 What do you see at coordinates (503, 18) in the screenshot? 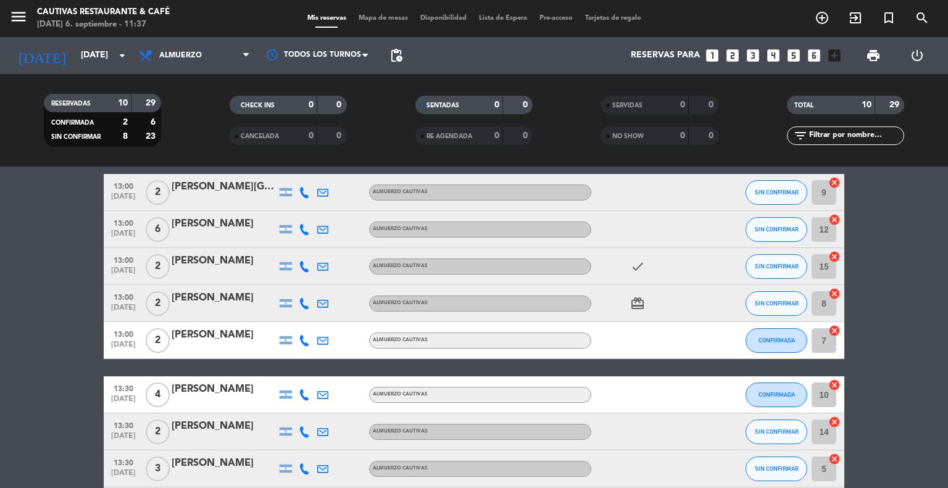
I see `span: Lista de Espera` at bounding box center [503, 18].